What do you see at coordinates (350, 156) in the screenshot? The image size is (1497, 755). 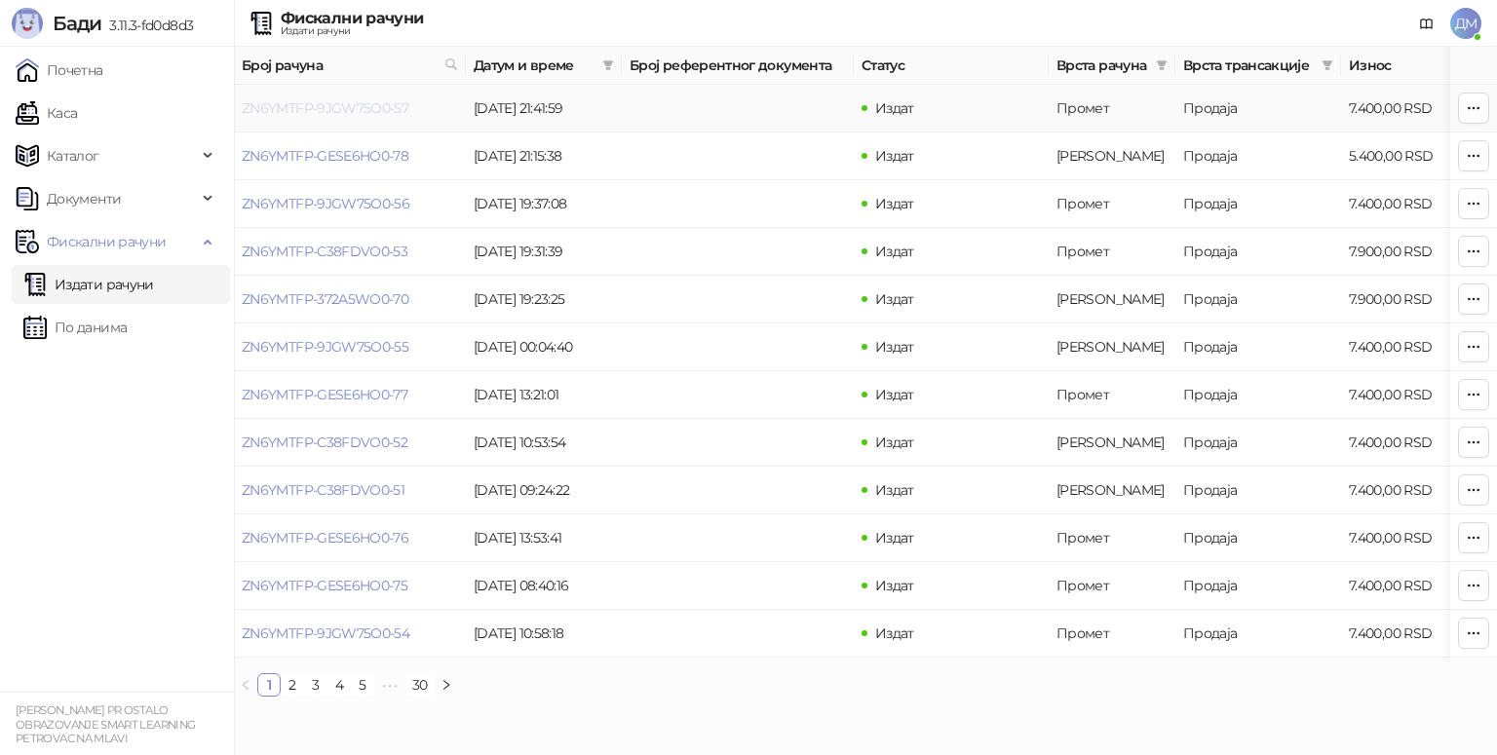 I see `td: ZN6YMTFP-GESE6HO0-78` at bounding box center [350, 156].